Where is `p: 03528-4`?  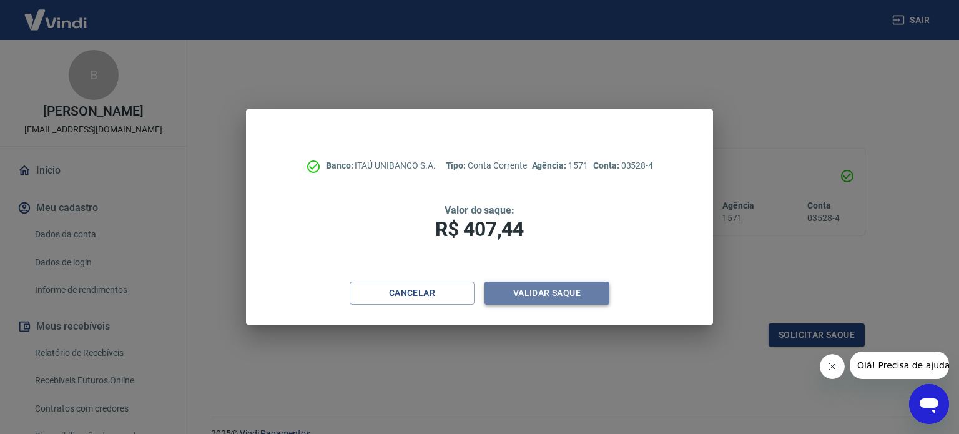
p: 03528-4 is located at coordinates (623, 165).